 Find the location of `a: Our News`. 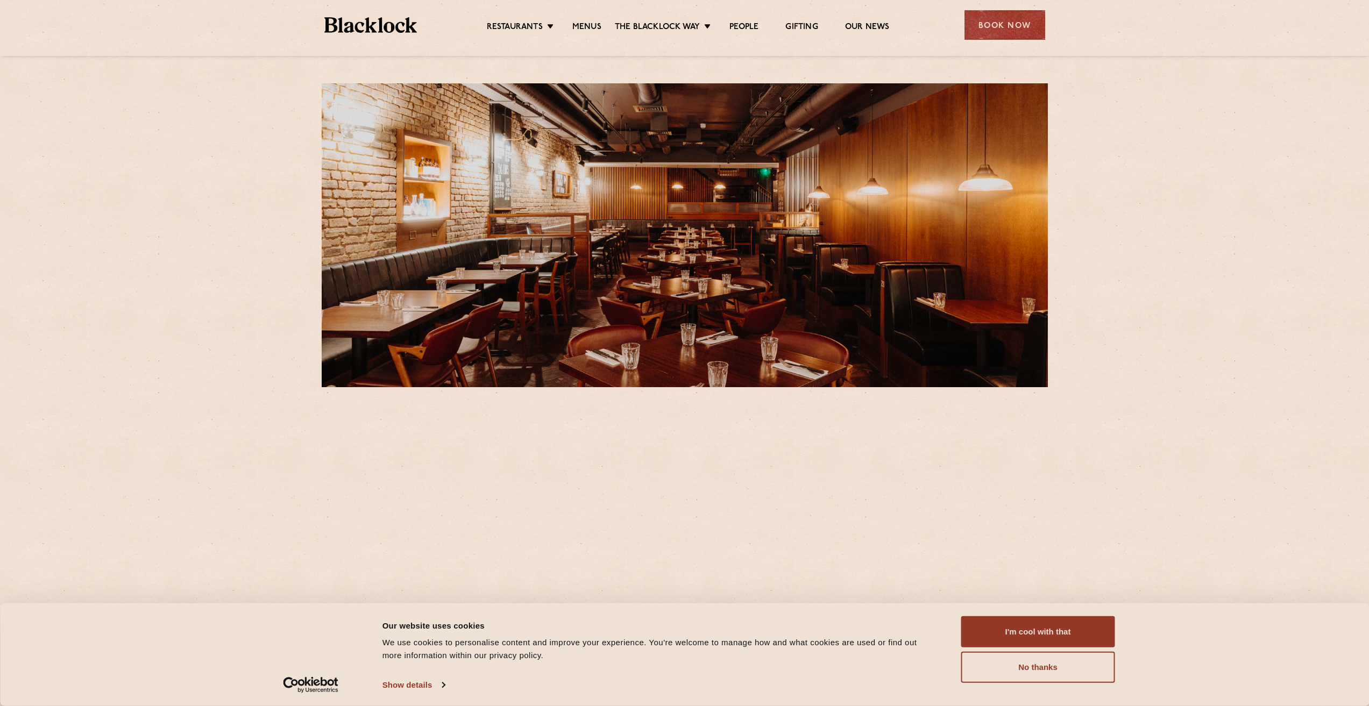

a: Our News is located at coordinates (867, 28).